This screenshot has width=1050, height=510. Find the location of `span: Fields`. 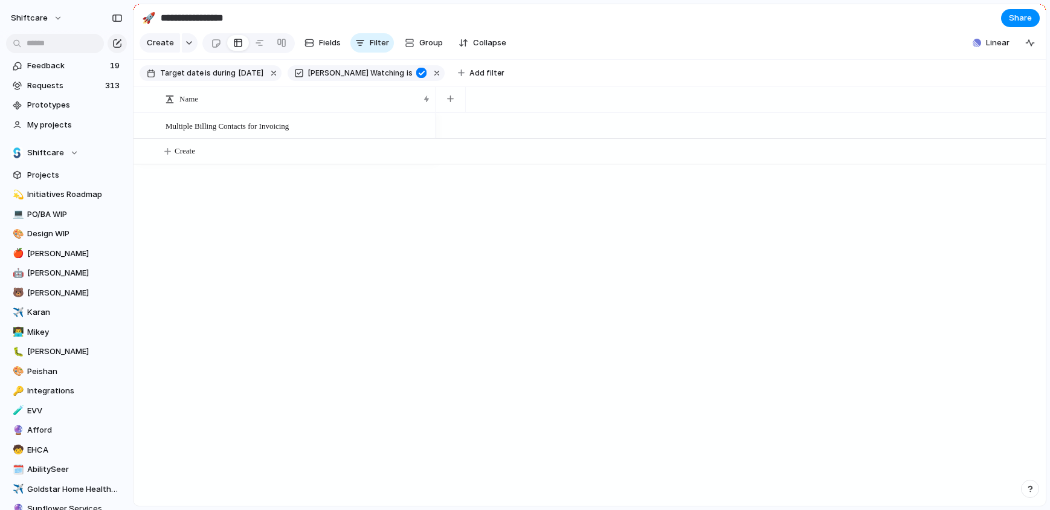

span: Fields is located at coordinates (330, 43).